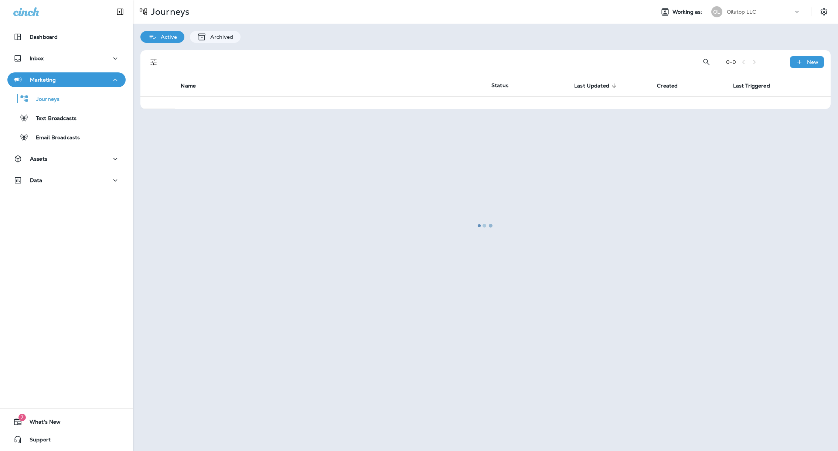 This screenshot has height=451, width=838. Describe the element at coordinates (44, 37) in the screenshot. I see `p: Dashboard` at that location.